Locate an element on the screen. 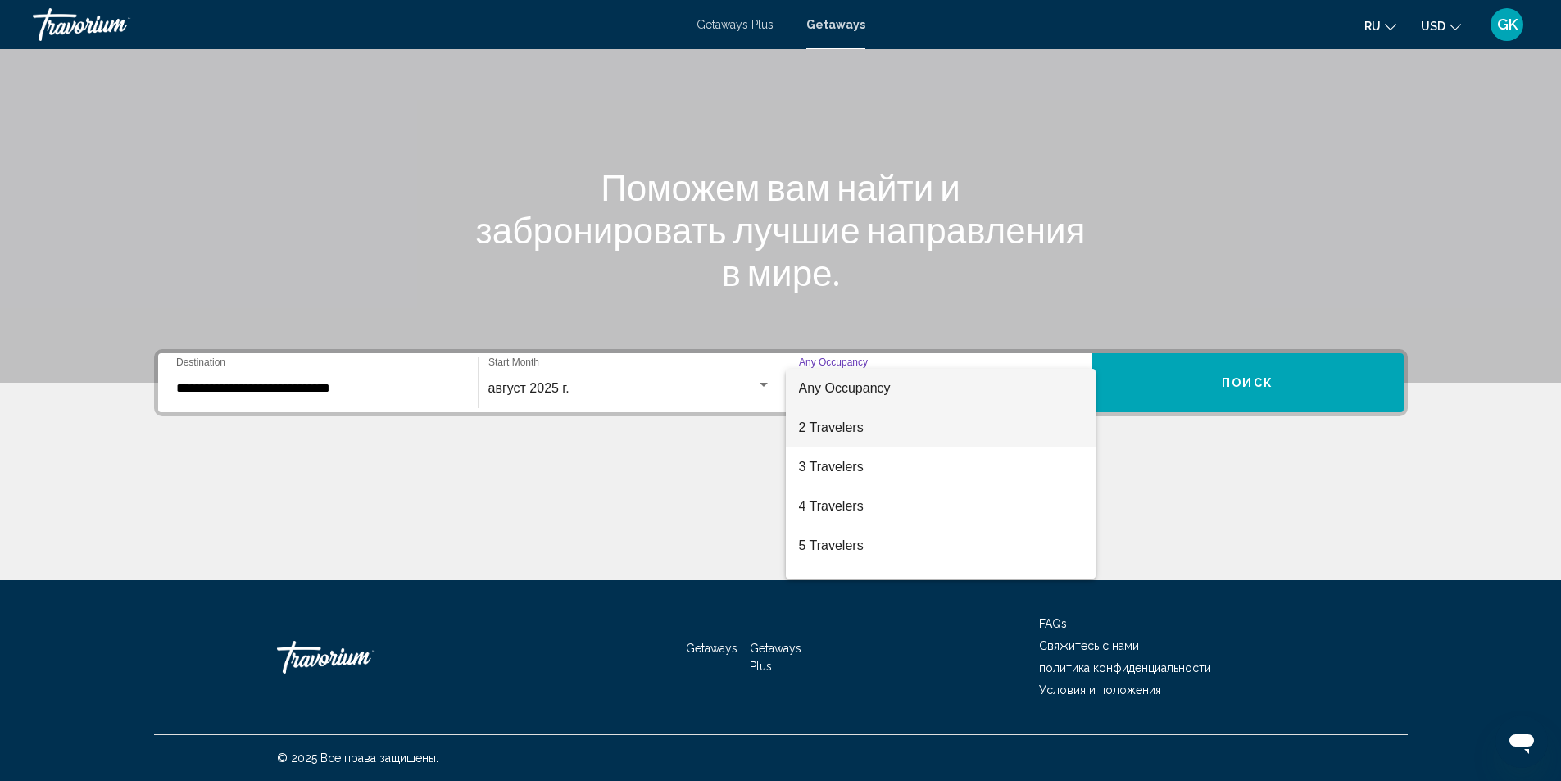 The height and width of the screenshot is (781, 1561). span: 4 Travelers is located at coordinates (940, 506).